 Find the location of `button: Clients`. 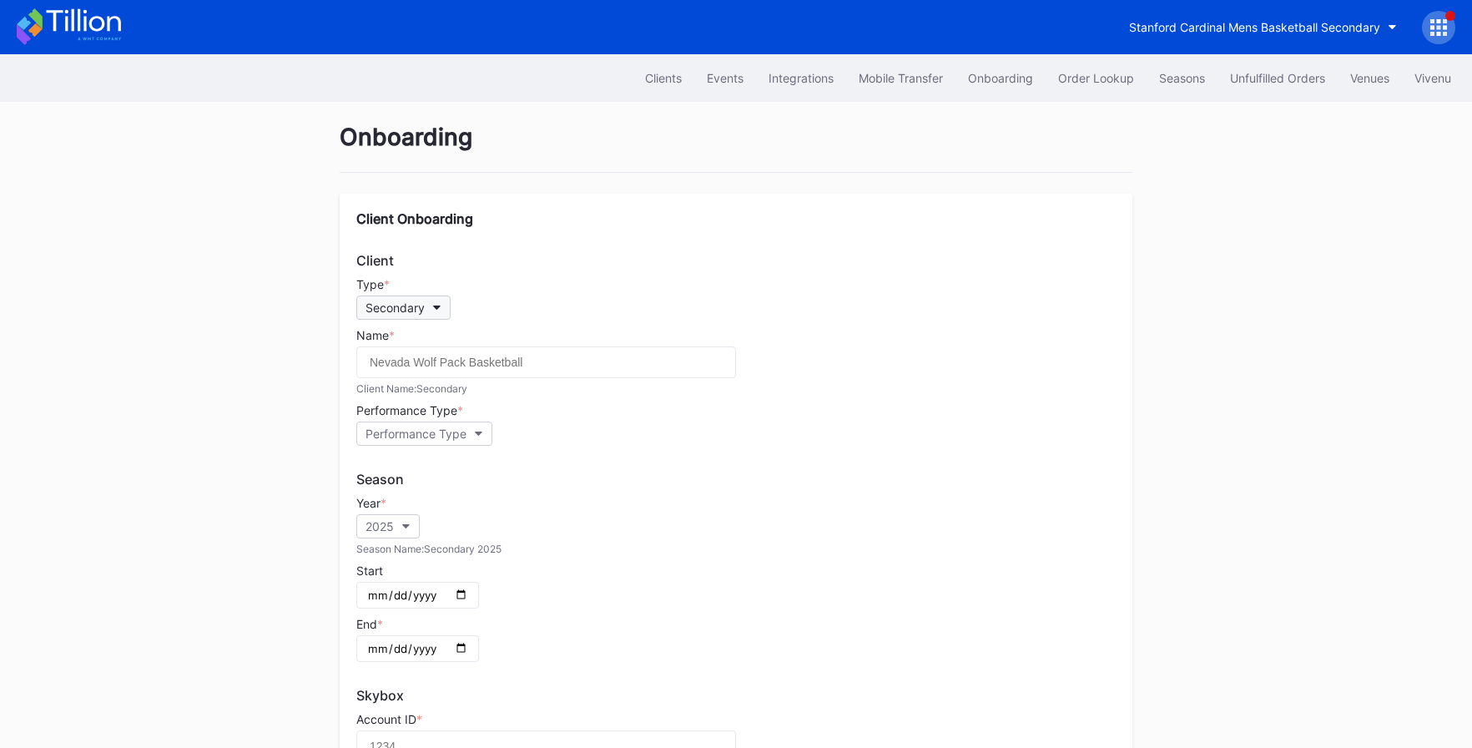

button: Clients is located at coordinates (663, 78).